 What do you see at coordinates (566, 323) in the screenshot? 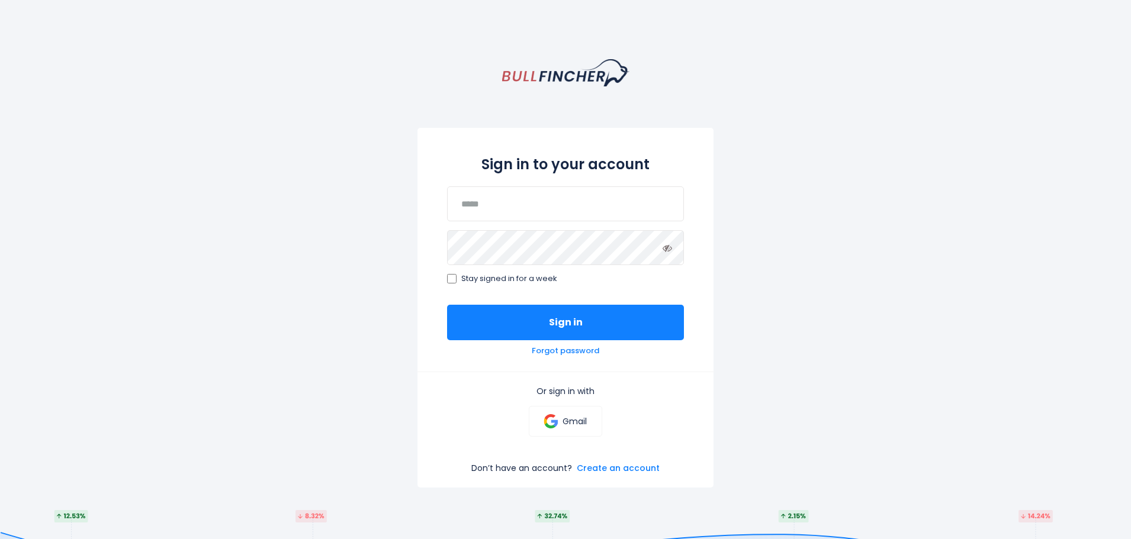
I see `button: Sign in` at bounding box center [566, 323].